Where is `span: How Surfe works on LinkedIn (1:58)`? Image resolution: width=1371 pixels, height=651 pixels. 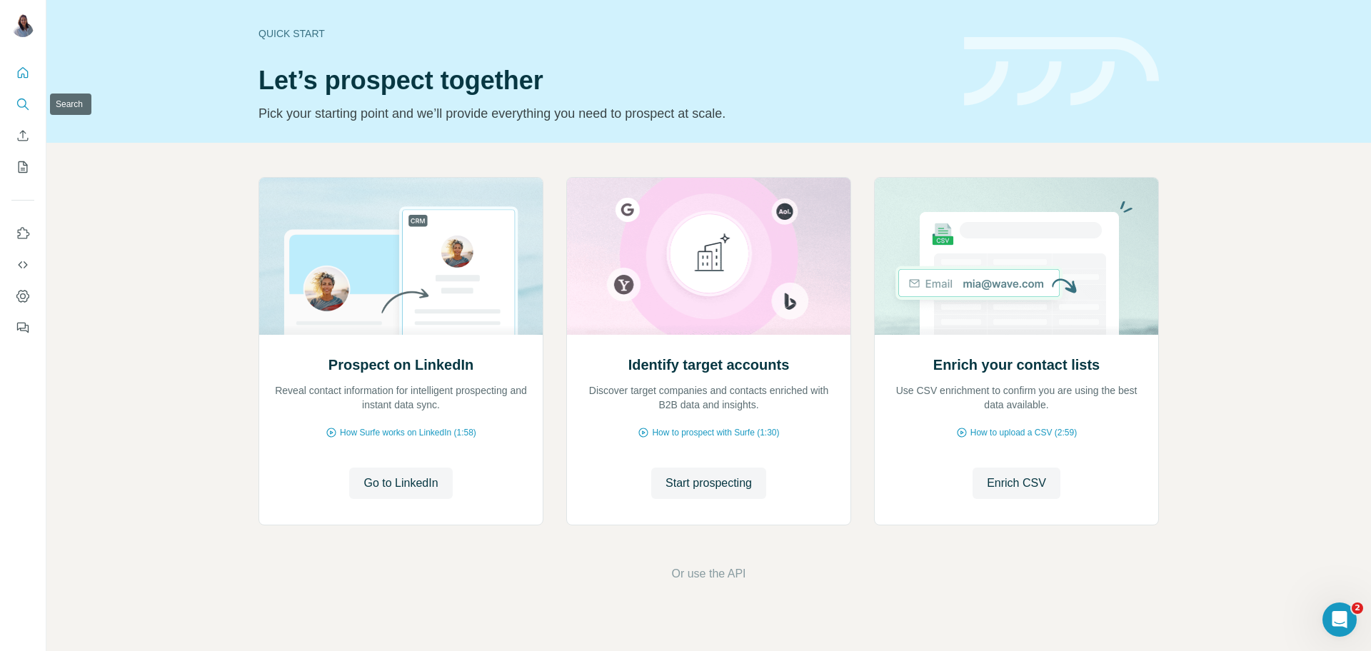
span: How Surfe works on LinkedIn (1:58) is located at coordinates (408, 433).